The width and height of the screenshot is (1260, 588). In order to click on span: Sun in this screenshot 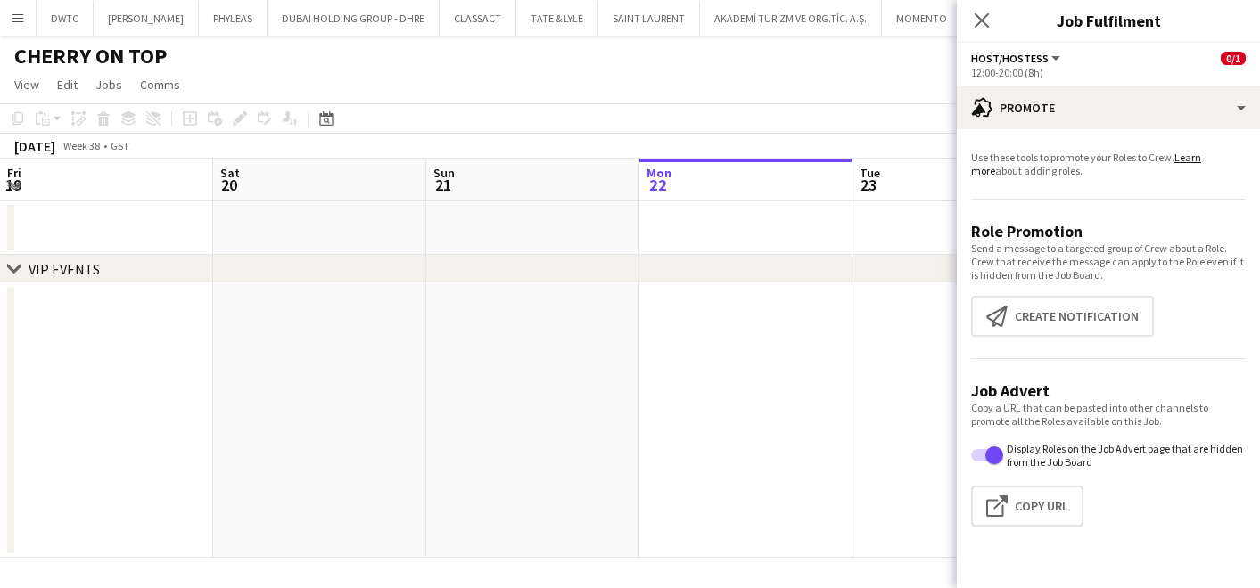, I will do `click(444, 173)`.